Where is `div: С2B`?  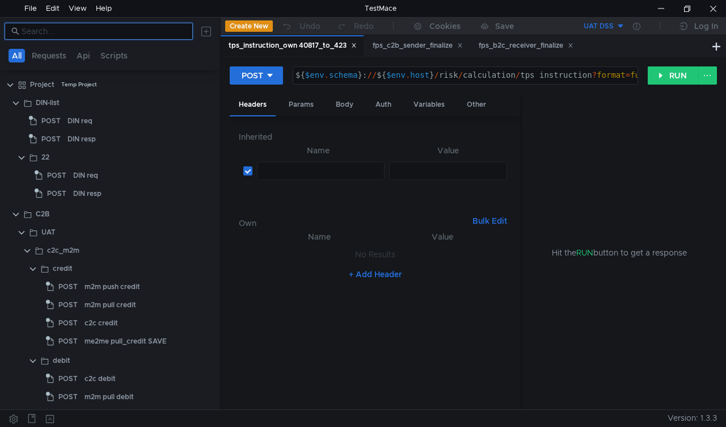 div: С2B is located at coordinates (43, 214).